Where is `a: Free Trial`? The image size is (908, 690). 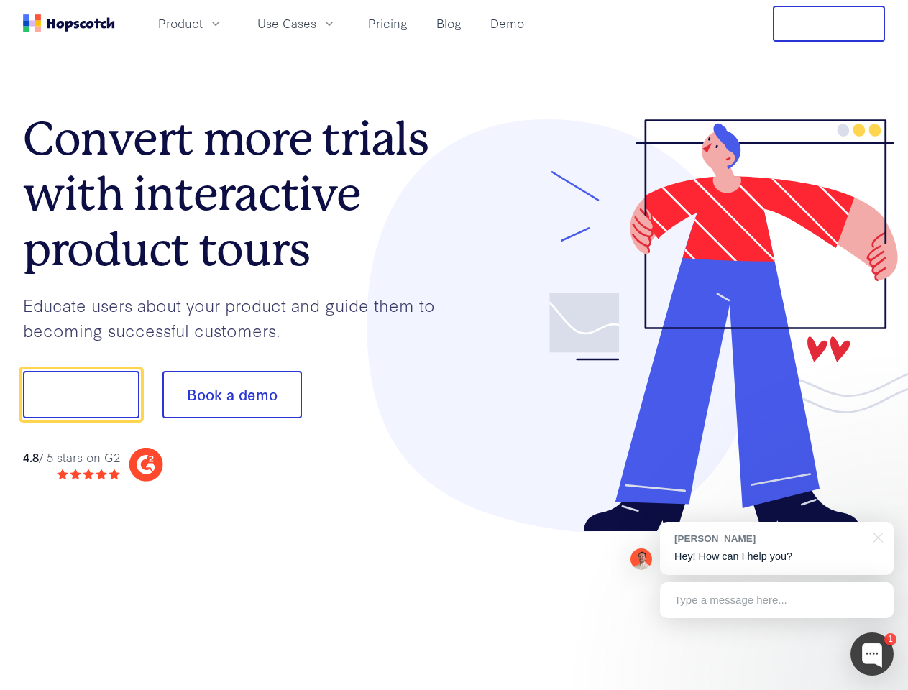
a: Free Trial is located at coordinates (829, 24).